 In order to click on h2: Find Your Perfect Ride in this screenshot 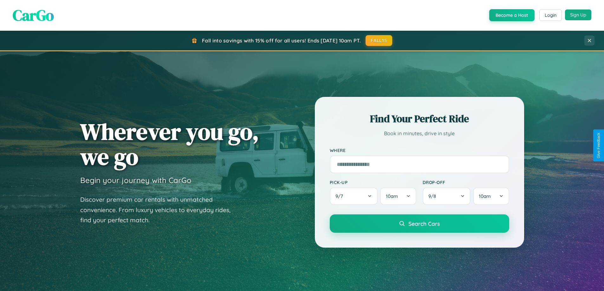, I will do `click(419, 119)`.